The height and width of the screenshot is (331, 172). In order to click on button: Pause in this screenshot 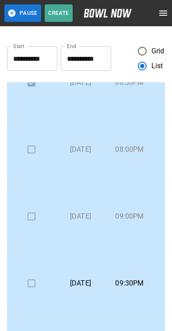, I will do `click(23, 13)`.